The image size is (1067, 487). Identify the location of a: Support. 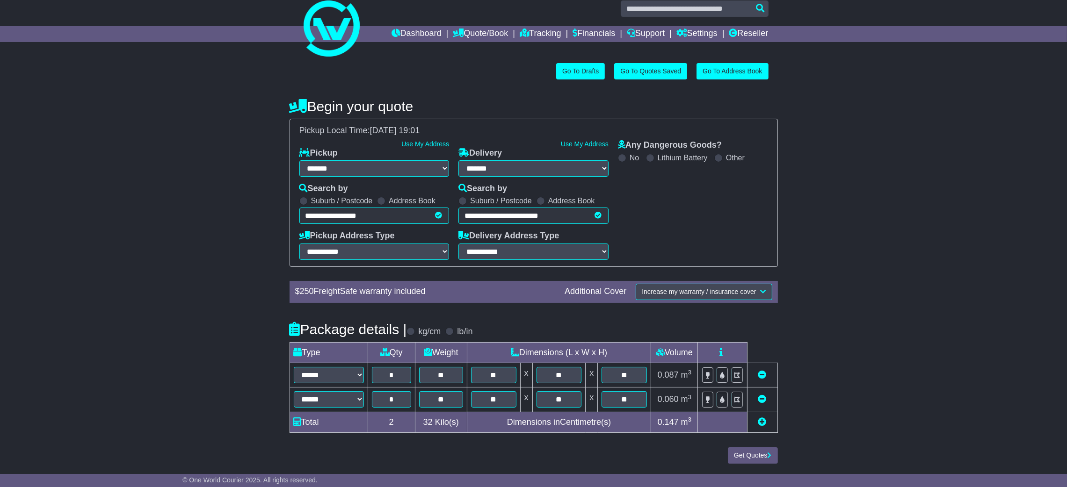
(645, 34).